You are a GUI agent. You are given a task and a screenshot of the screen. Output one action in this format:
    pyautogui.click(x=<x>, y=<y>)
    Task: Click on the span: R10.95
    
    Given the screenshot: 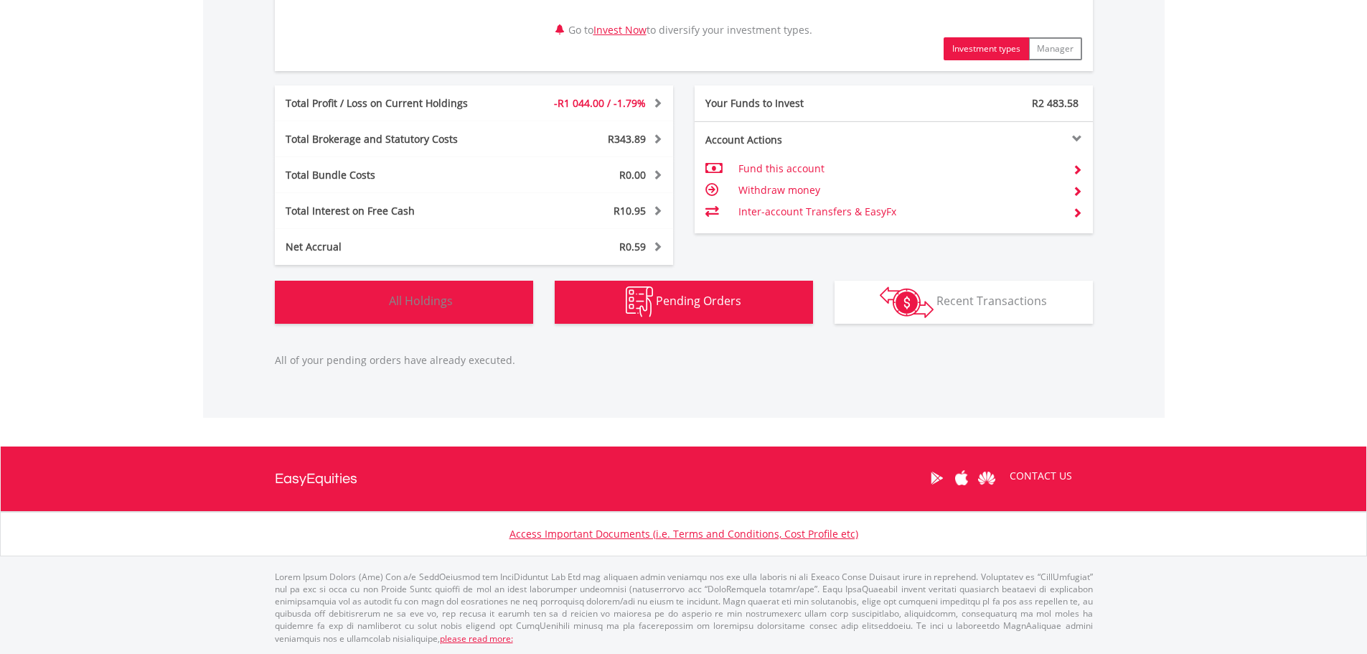 What is the action you would take?
    pyautogui.click(x=629, y=210)
    